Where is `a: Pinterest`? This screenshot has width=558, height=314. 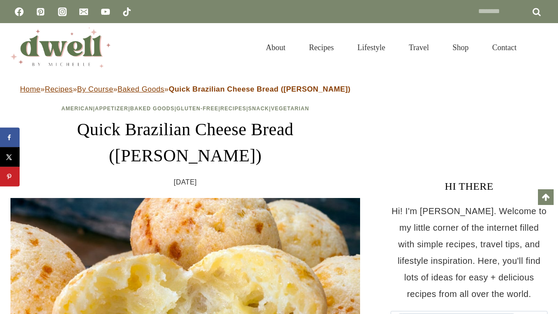
a: Pinterest is located at coordinates (41, 12).